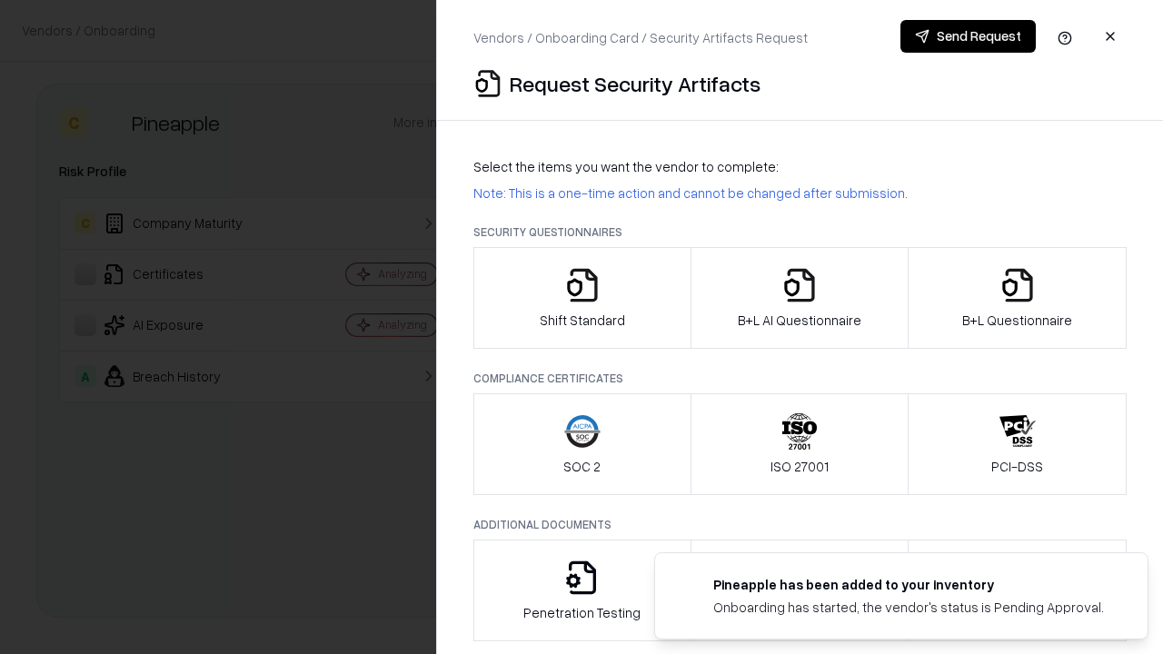 This screenshot has width=1163, height=654. I want to click on div: Pineapple has been added to your inventory, so click(908, 584).